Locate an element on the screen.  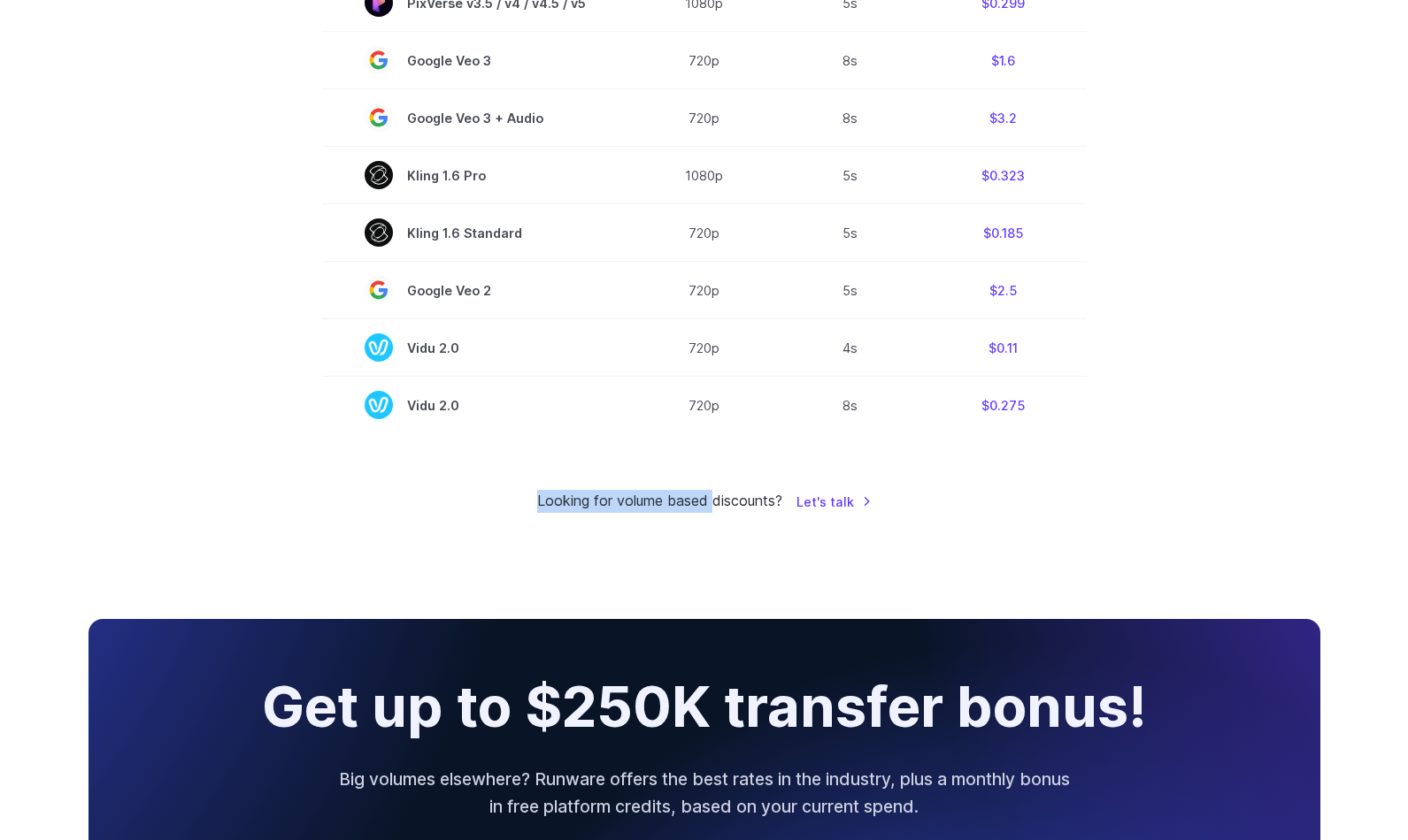
font: Kling 1.6 Pro is located at coordinates (446, 175).